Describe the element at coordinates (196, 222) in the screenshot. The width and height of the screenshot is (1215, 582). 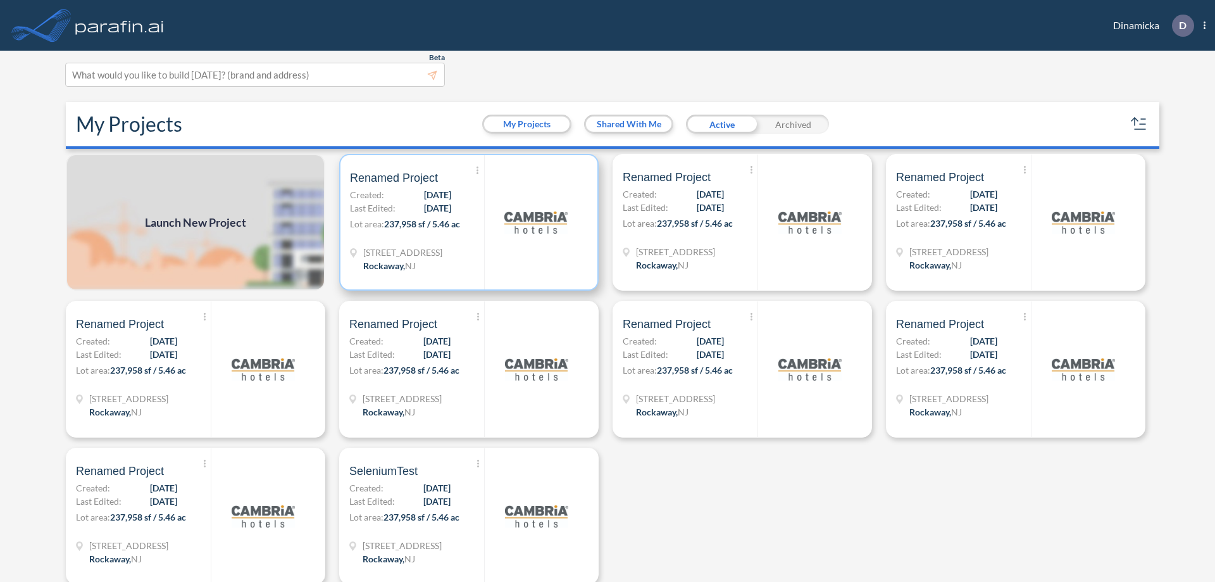
I see `a: Launch New Project` at that location.